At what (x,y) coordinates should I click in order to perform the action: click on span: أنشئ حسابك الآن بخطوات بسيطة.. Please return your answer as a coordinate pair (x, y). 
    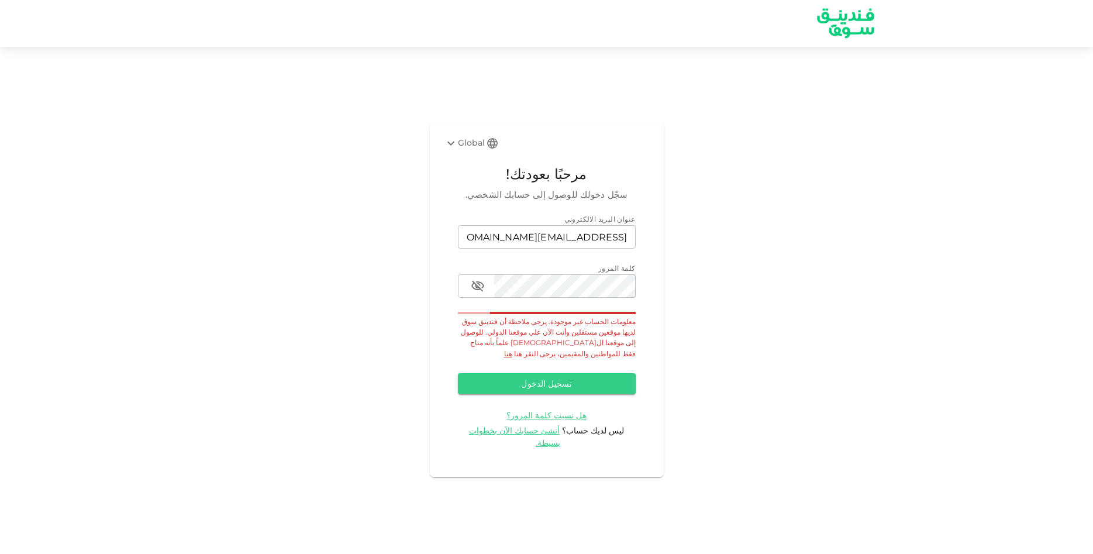
    Looking at the image, I should click on (515, 436).